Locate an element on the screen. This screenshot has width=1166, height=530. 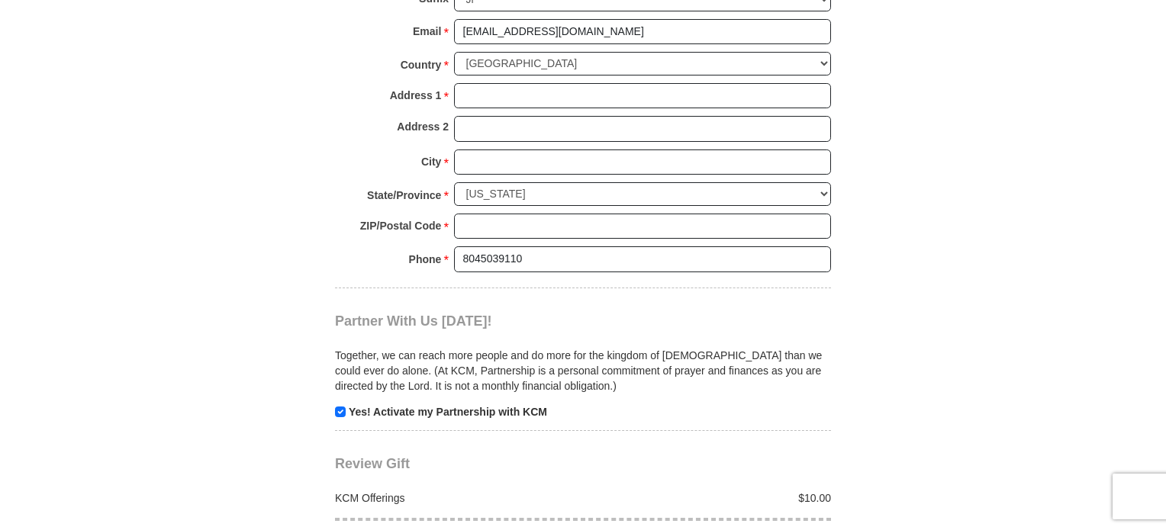
div: $10.00 is located at coordinates (711, 498).